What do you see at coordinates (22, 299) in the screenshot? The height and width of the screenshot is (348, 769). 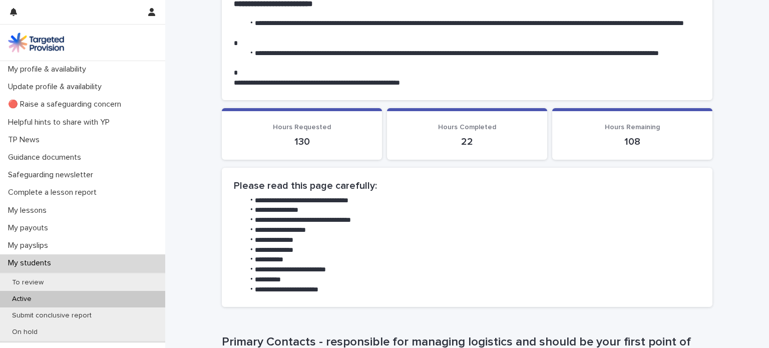 I see `p: Active` at bounding box center [22, 299].